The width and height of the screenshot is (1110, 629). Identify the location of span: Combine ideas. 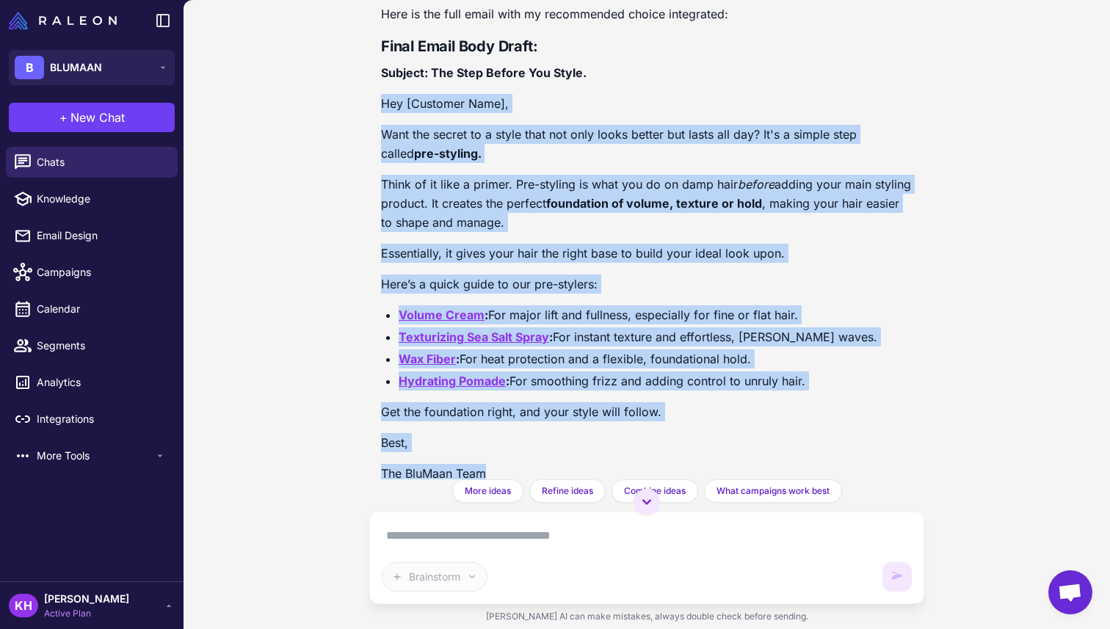
(655, 491).